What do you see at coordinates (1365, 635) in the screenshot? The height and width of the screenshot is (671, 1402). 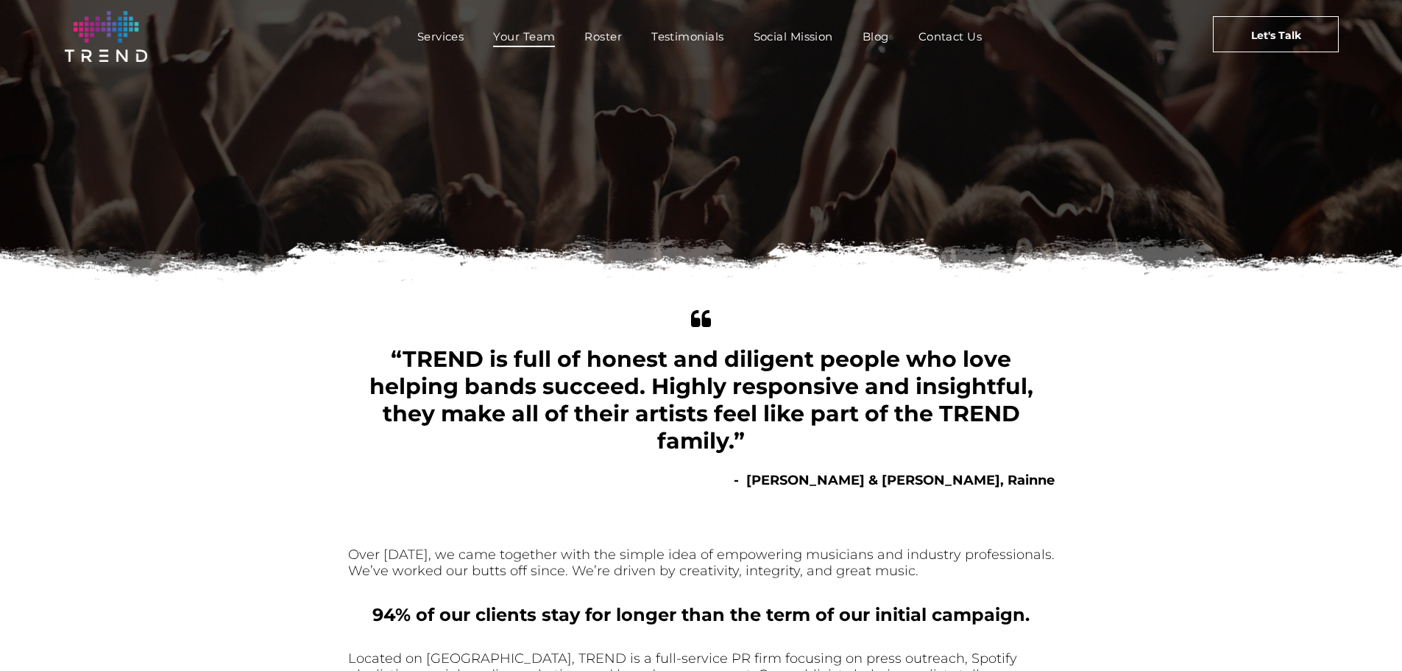 I see `div: Chat Widget` at bounding box center [1365, 635].